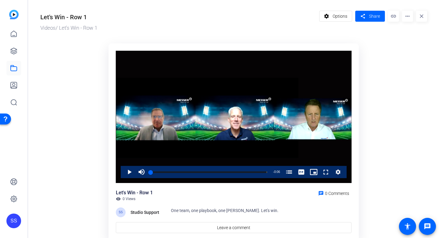 This screenshot has height=238, width=439. What do you see at coordinates (314, 172) in the screenshot?
I see `button: Picture-in-Picture` at bounding box center [314, 172].